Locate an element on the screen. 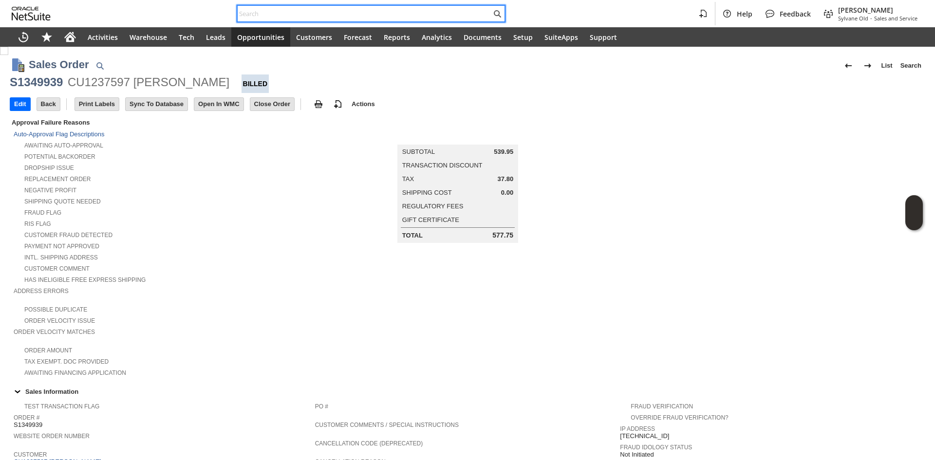 The image size is (935, 460). a: Cancellation Code (deprecated) is located at coordinates (369, 444).